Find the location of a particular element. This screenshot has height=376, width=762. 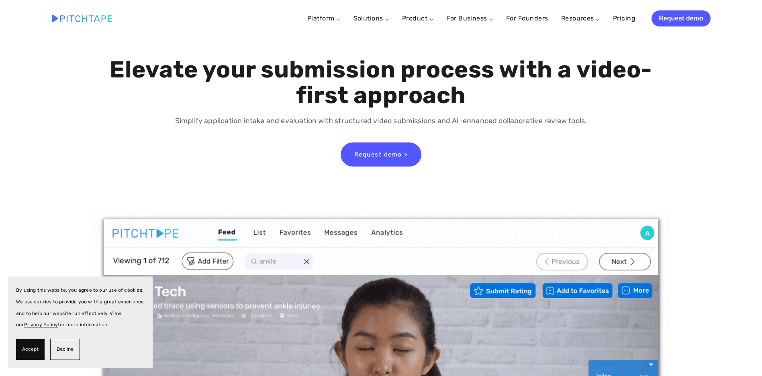

span: Decline is located at coordinates (65, 349).